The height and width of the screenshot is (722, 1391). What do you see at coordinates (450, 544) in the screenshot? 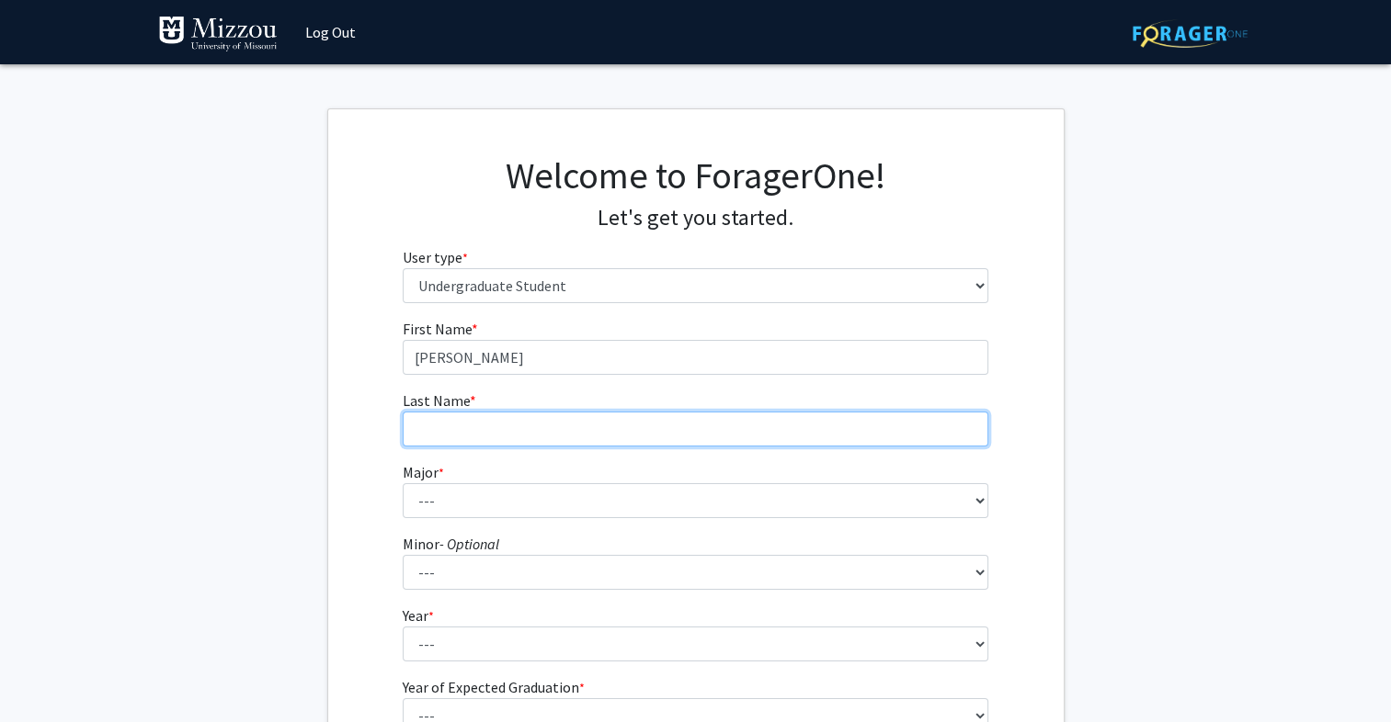
I see `label: Minor` at bounding box center [450, 544].